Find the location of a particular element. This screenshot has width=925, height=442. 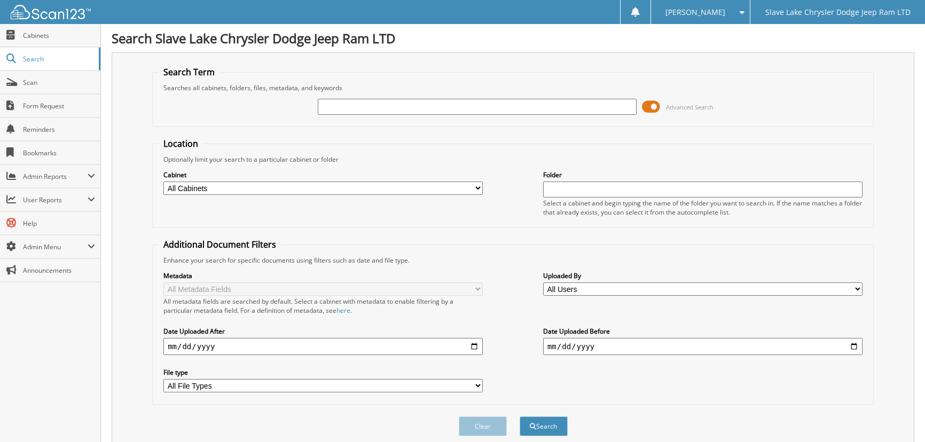

h1: Search Slave Lake Chrysler Dodge Jeep Ram LTD is located at coordinates (513, 38).